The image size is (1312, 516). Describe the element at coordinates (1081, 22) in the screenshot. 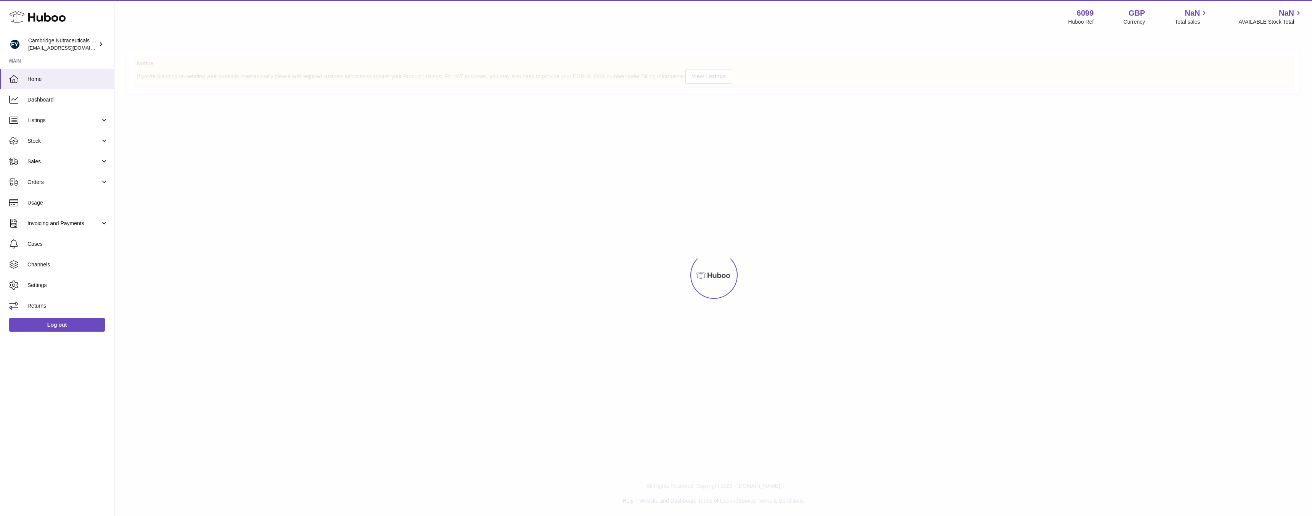

I see `div: Huboo Ref` at that location.